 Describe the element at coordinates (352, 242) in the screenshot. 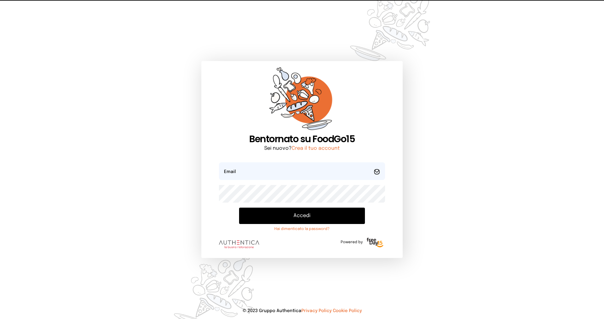

I see `span: Powered by` at that location.